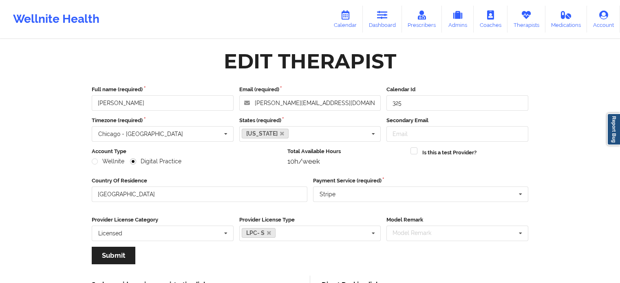 Image resolution: width=620 pixels, height=283 pixels. What do you see at coordinates (382, 19) in the screenshot?
I see `a: Dashboard` at bounding box center [382, 19].